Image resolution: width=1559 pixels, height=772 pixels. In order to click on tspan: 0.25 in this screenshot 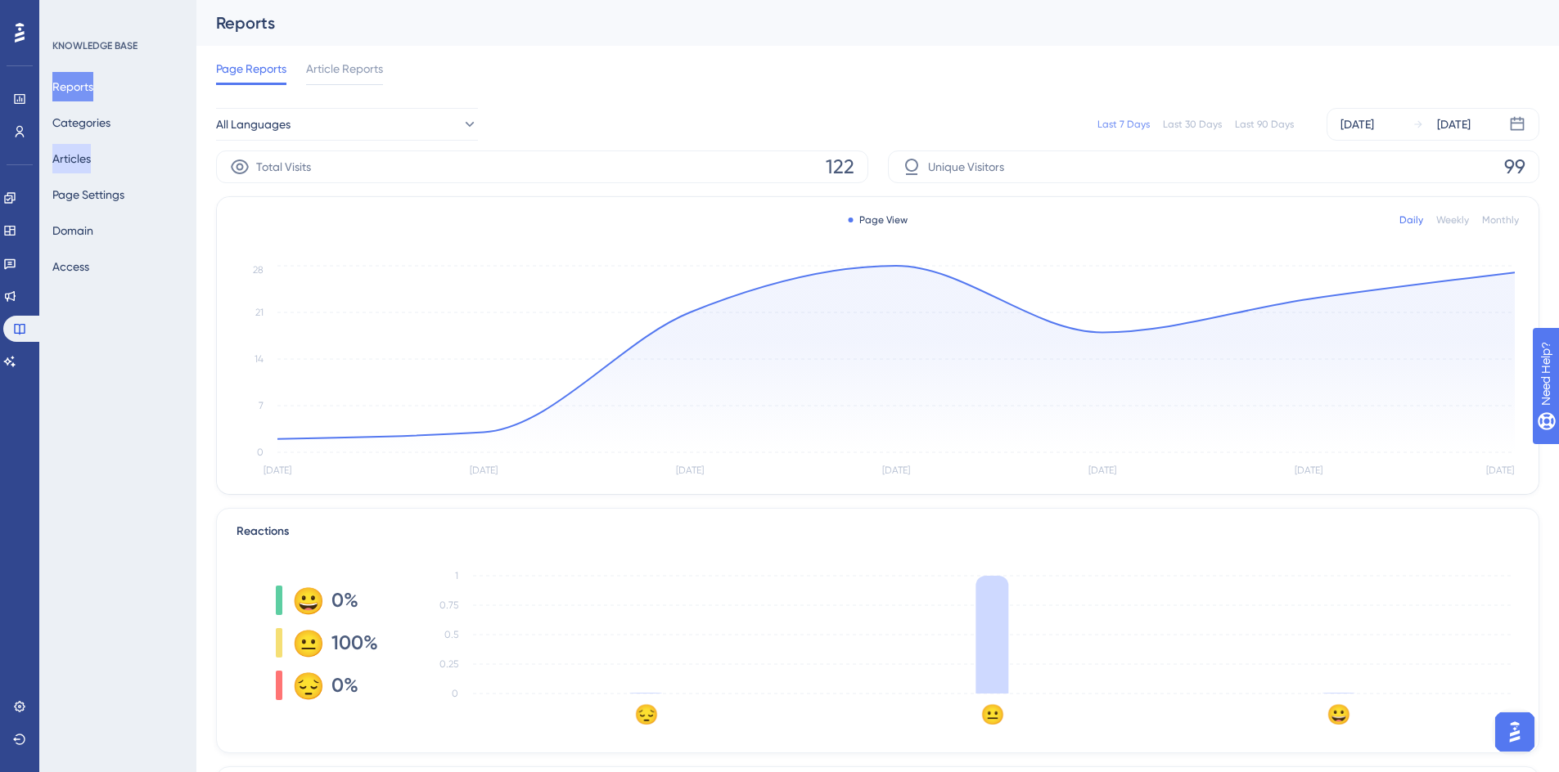, I will do `click(448, 664)`.